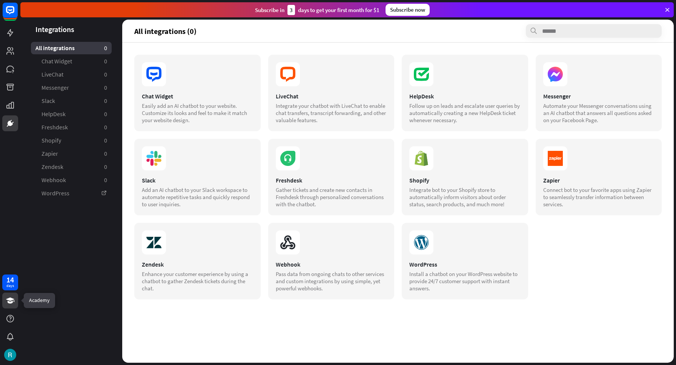 Image resolution: width=676 pixels, height=365 pixels. I want to click on span: Slack, so click(48, 101).